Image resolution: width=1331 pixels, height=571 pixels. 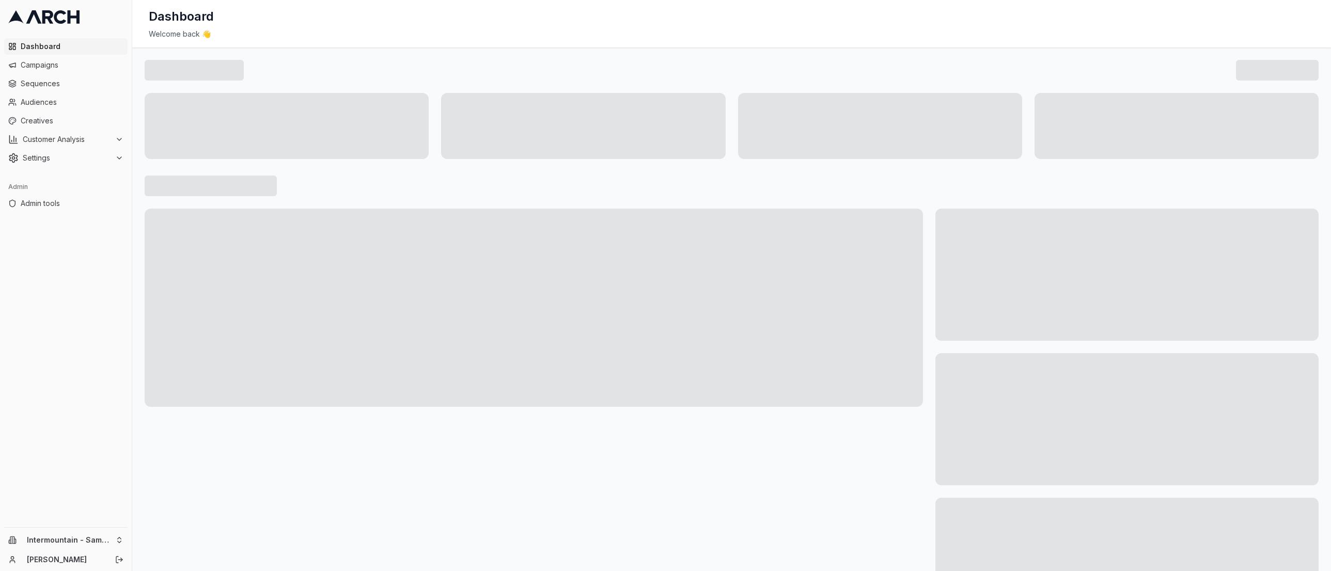 I want to click on span: Creatives, so click(x=72, y=121).